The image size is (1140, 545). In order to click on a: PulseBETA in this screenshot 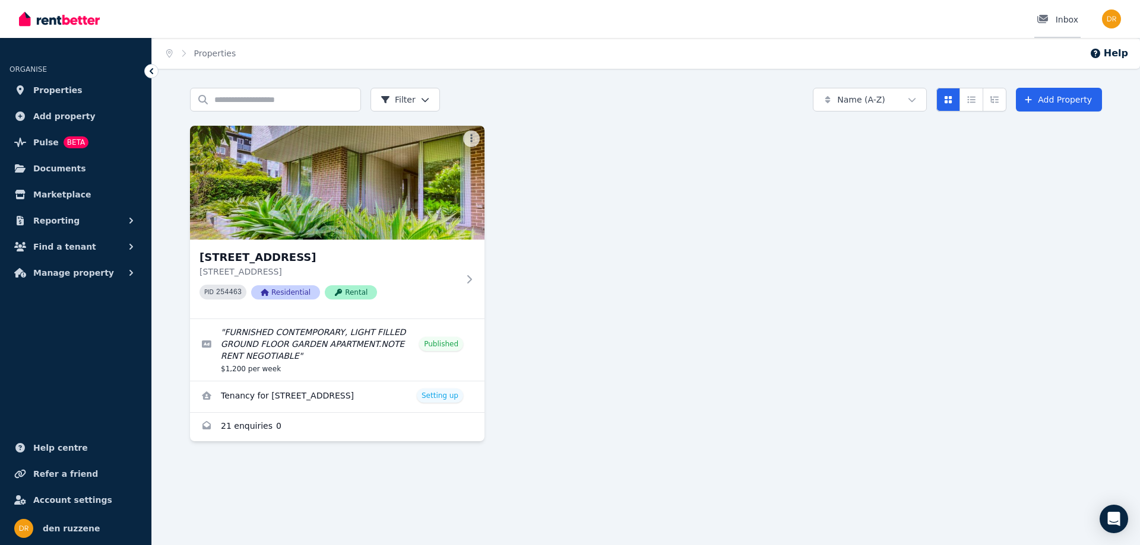, I will do `click(75, 142)`.